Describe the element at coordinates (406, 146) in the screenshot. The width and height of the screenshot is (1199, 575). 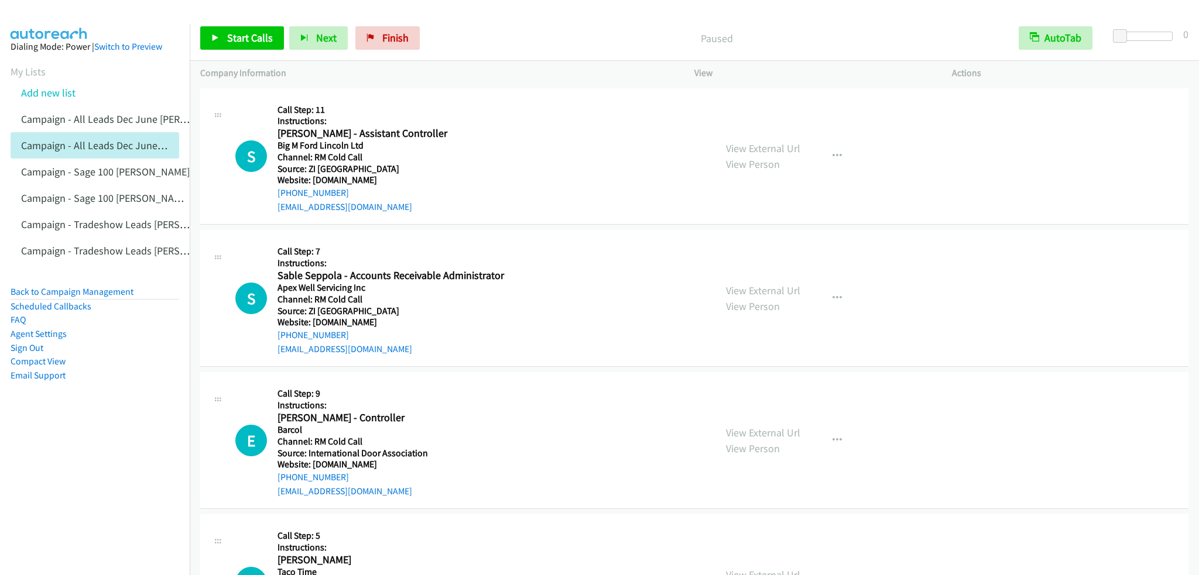
I see `h5: Big M Ford Lincoln Ltd` at that location.